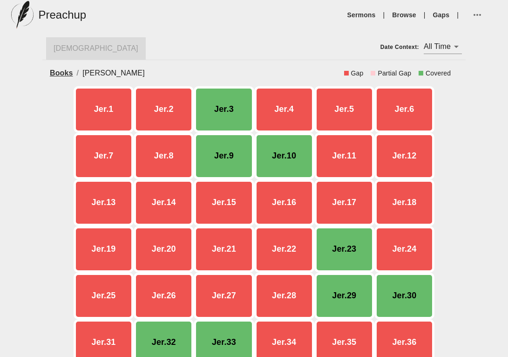 Image resolution: width=508 pixels, height=357 pixels. I want to click on div: Partial Gap, so click(394, 73).